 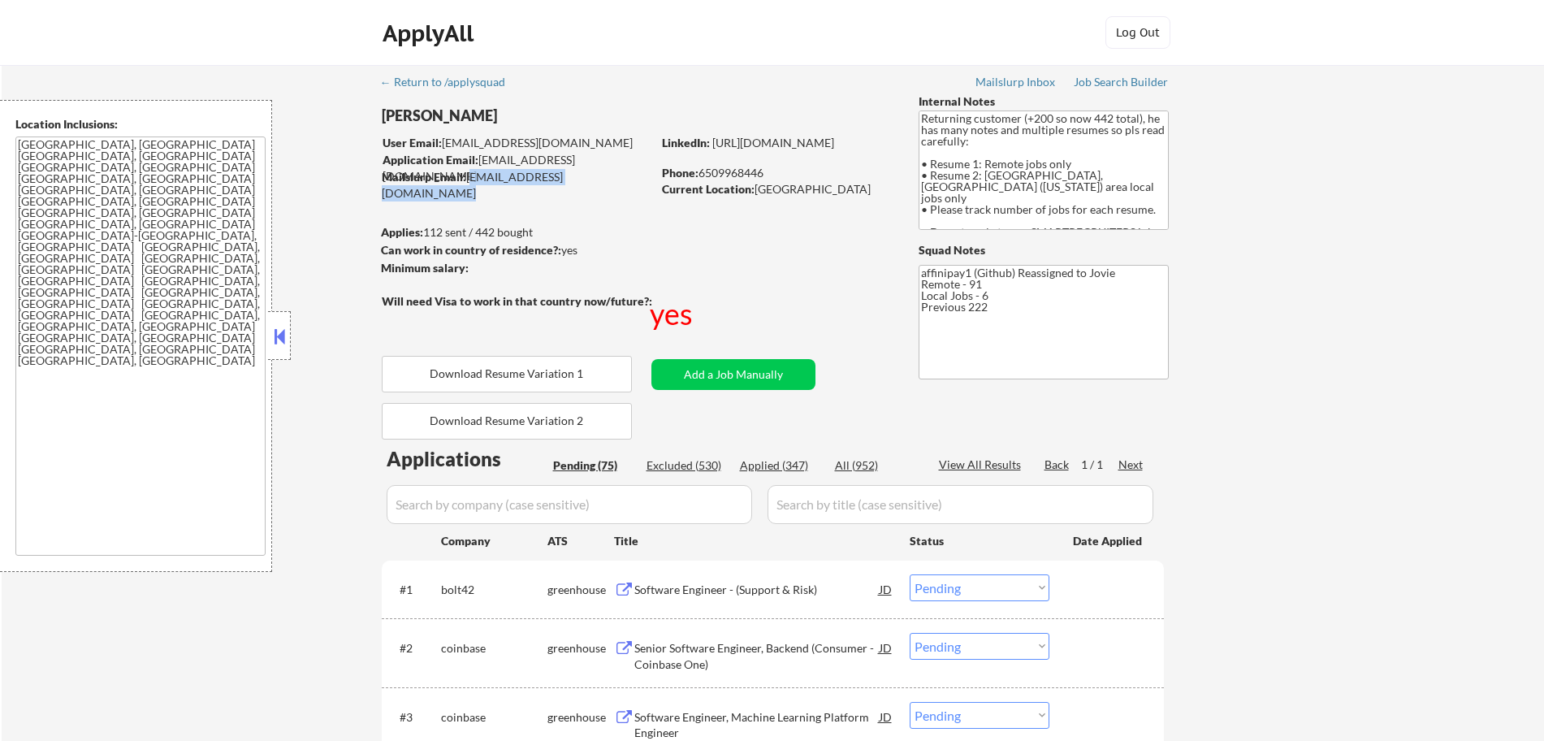 What do you see at coordinates (1138, 32) in the screenshot?
I see `button: Log Out` at bounding box center [1138, 32].